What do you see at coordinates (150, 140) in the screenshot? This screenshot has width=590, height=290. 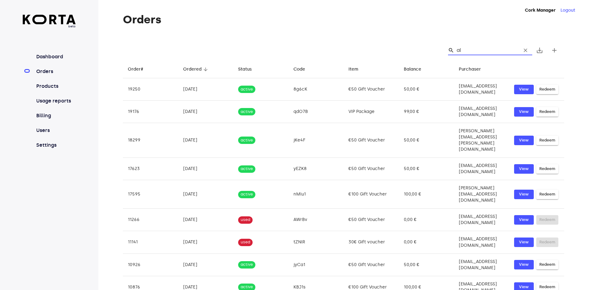 I see `td: 18299` at bounding box center [150, 140].